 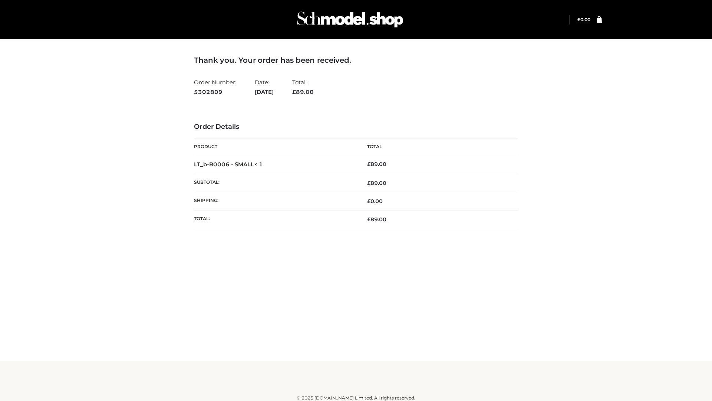 What do you see at coordinates (356, 60) in the screenshot?
I see `h3: Thank you. Your order has been received.` at bounding box center [356, 60].